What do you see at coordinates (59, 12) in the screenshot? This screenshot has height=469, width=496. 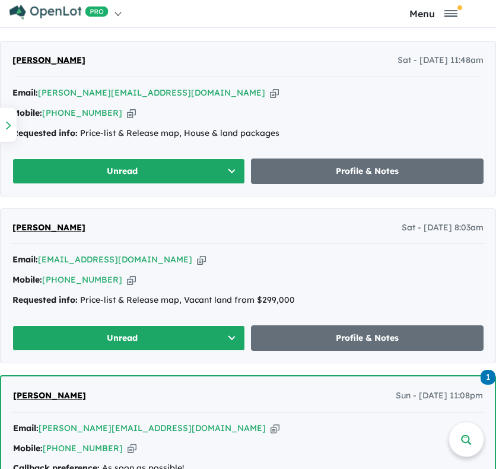 I see `img: Openlot PRO Logo White` at bounding box center [59, 12].